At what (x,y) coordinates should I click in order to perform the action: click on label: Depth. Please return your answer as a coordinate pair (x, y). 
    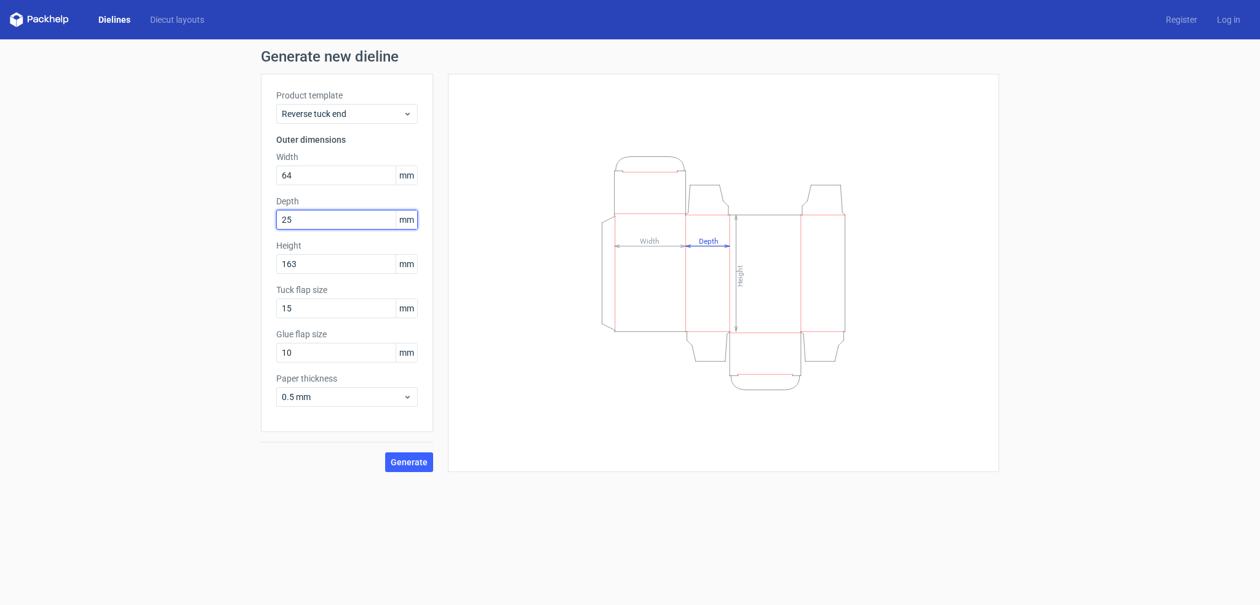
    Looking at the image, I should click on (347, 201).